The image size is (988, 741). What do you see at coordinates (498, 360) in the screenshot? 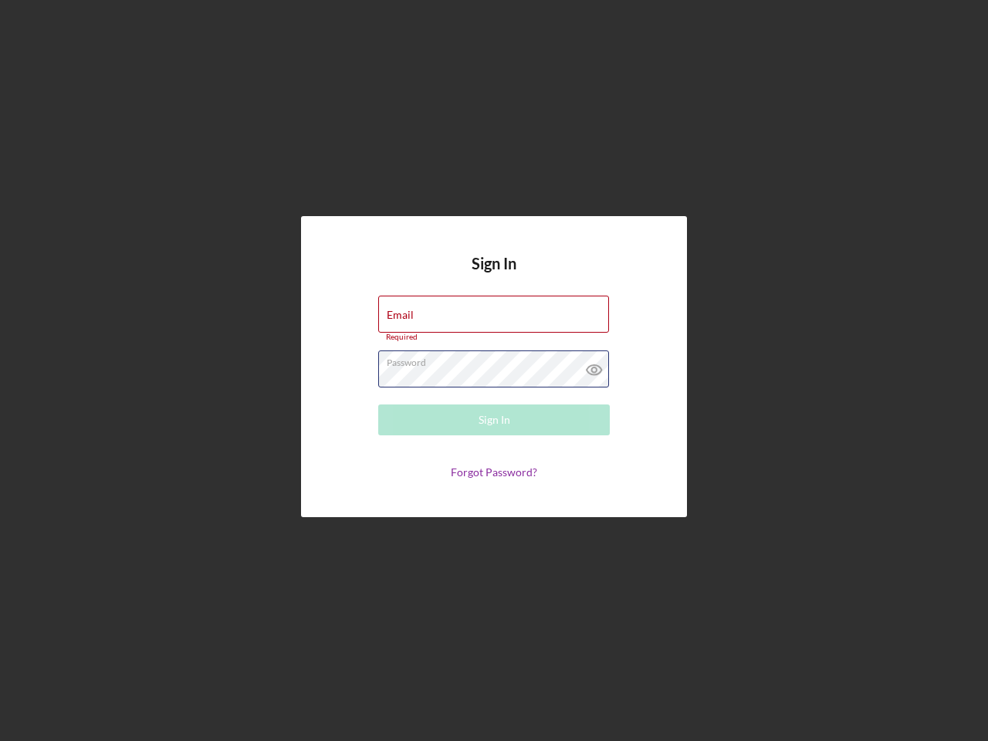
I see `label: Password` at bounding box center [498, 360].